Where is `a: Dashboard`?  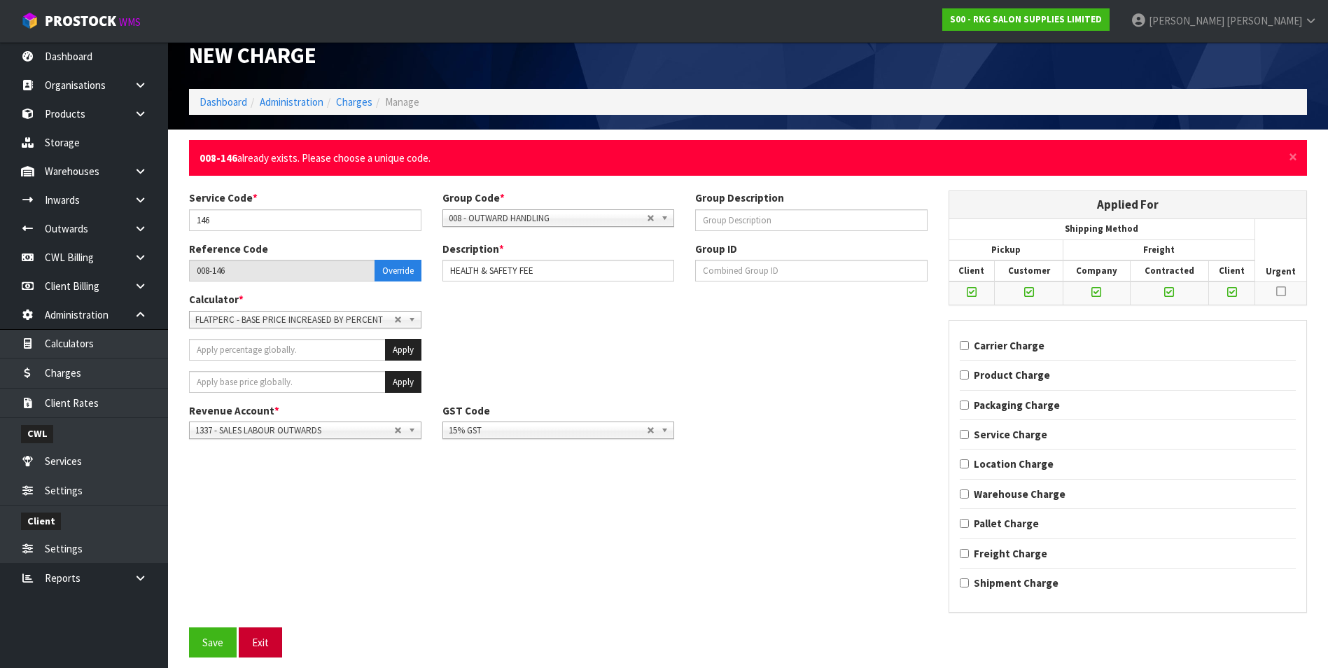 a: Dashboard is located at coordinates (223, 101).